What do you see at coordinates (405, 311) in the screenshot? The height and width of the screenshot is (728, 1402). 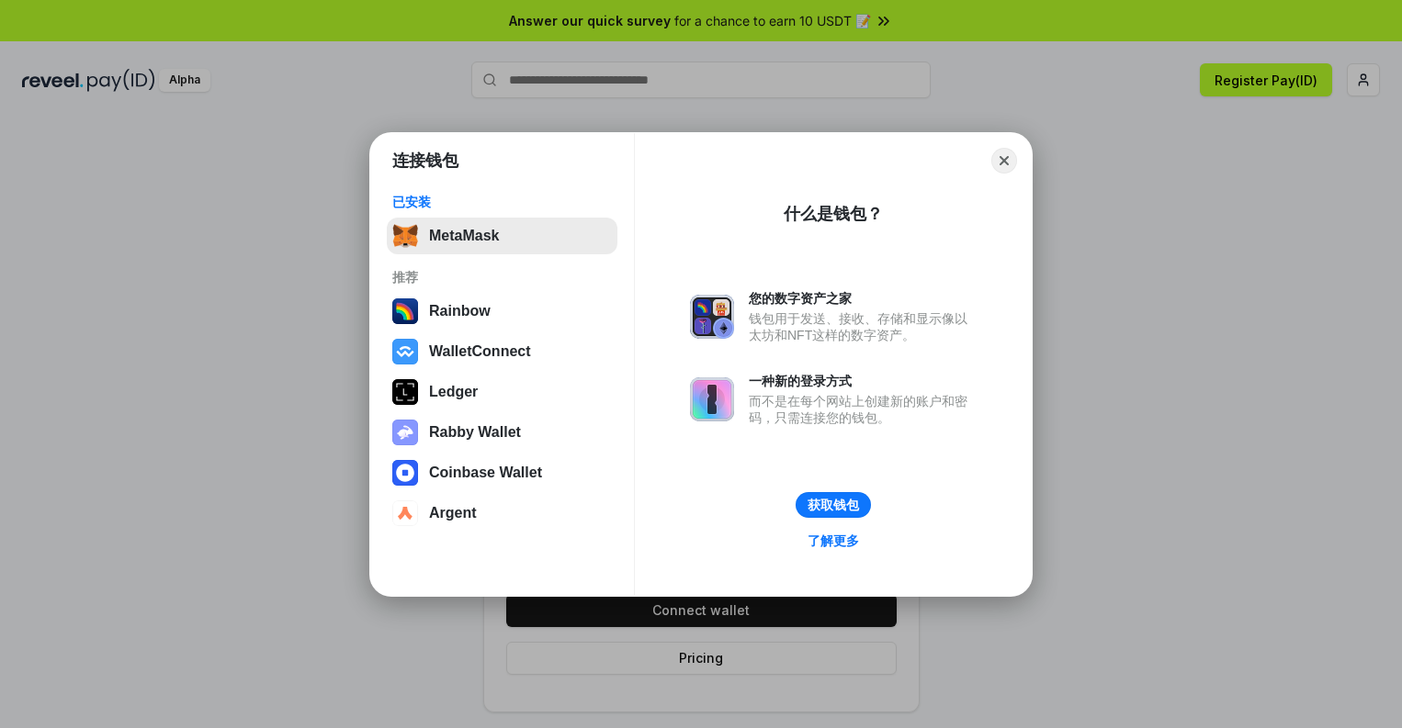 I see `img: svg+xml,%3Csvg%20width%3D%22120%22%20height%3D%22120%22%20viewBox%3D%220%200%20120%20120%22%20fil...` at bounding box center [405, 311].